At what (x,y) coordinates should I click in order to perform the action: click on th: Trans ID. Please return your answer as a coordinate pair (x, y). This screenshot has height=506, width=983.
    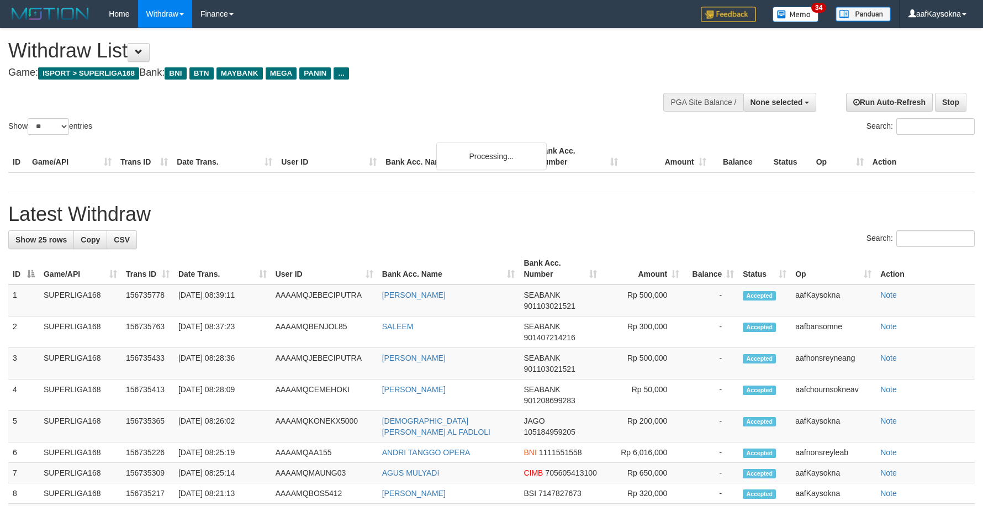
    Looking at the image, I should click on (144, 156).